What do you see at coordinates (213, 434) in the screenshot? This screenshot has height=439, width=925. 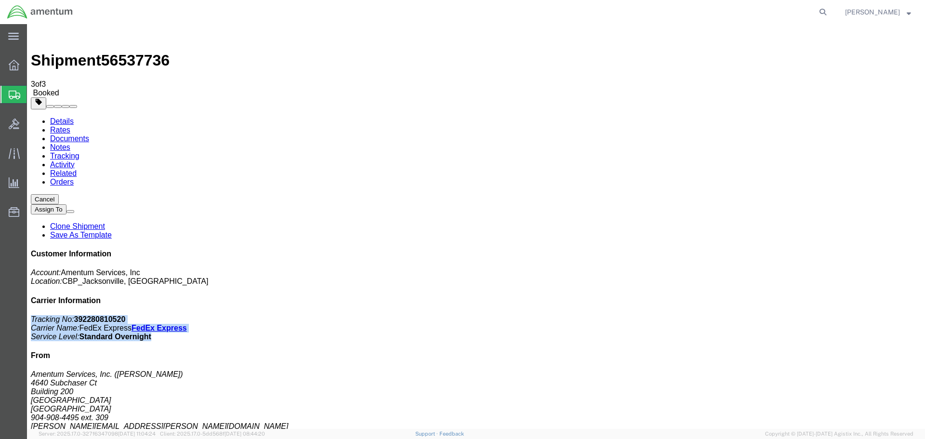 I see `span: Client: 2025.17.0-5dd568f` at bounding box center [213, 434].